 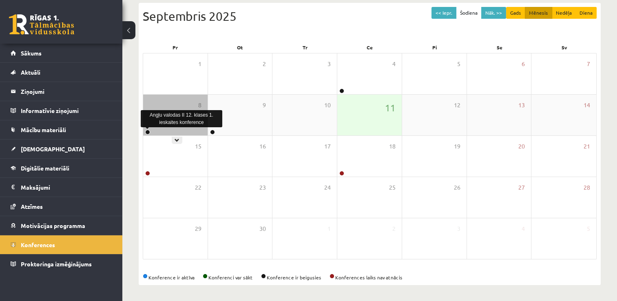 What do you see at coordinates (38, 245) in the screenshot?
I see `span: Konferences` at bounding box center [38, 245].